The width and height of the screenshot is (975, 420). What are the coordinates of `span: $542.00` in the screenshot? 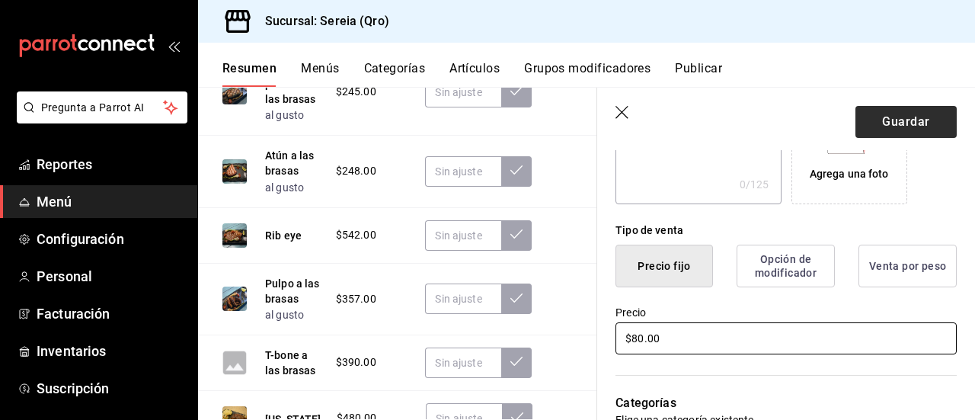 It's located at (356, 235).